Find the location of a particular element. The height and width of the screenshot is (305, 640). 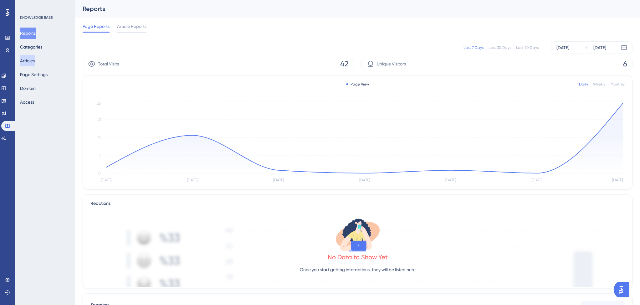

tspan: 21 is located at coordinates (99, 120).